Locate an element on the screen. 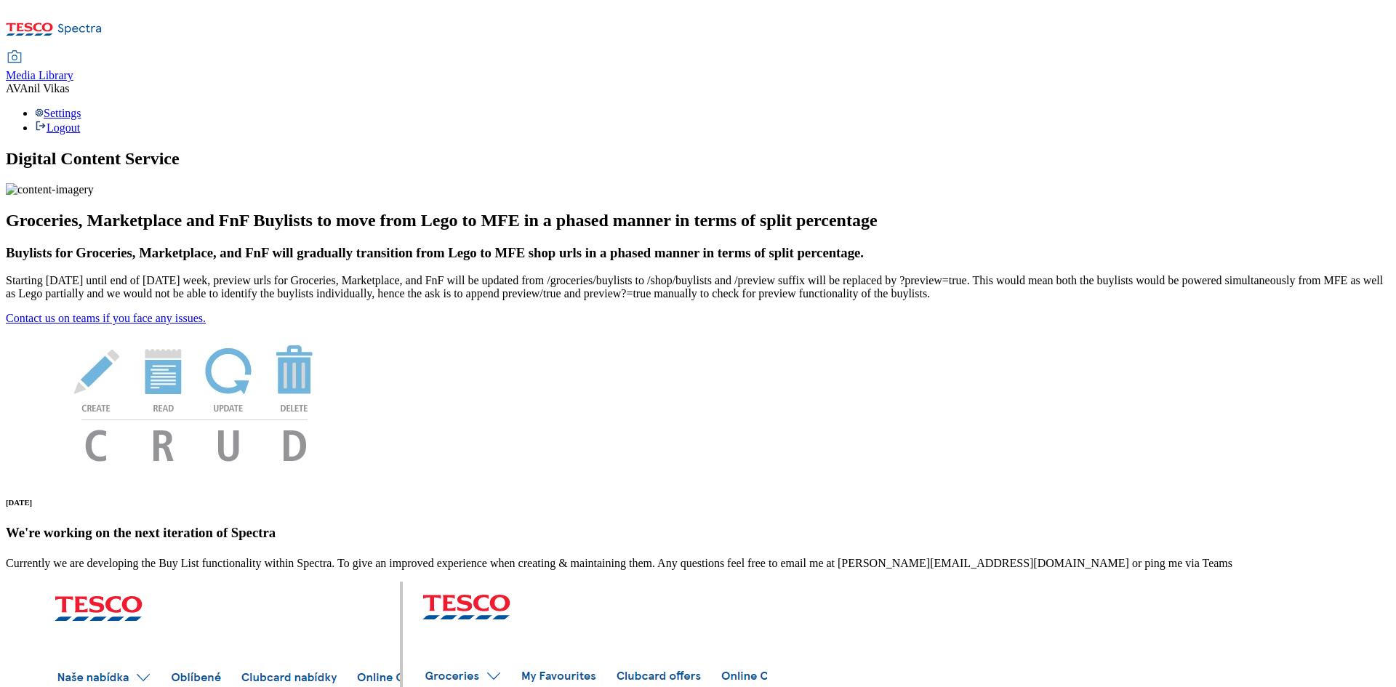 Image resolution: width=1396 pixels, height=687 pixels. a: Settings is located at coordinates (58, 113).